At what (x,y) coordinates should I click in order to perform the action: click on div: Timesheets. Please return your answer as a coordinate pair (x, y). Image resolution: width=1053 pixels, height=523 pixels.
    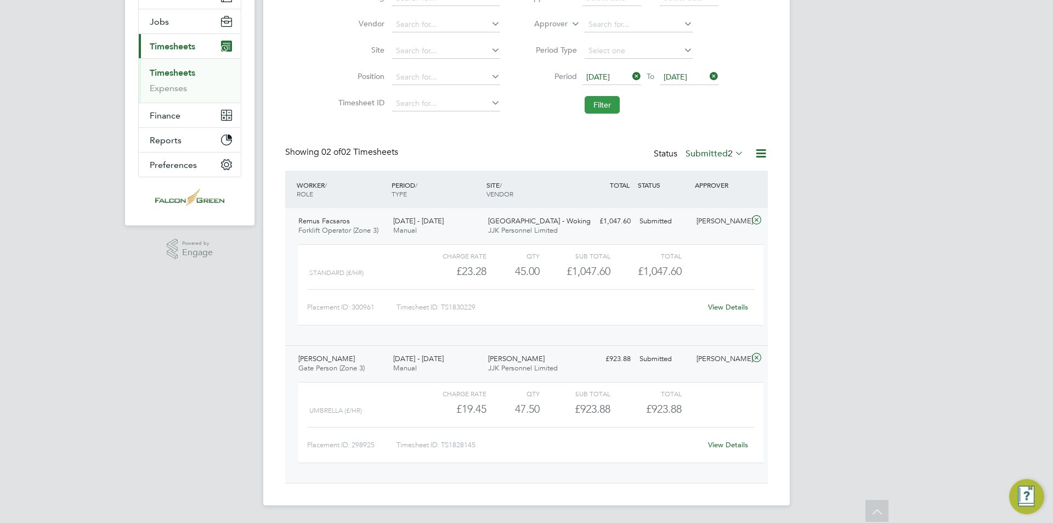
    Looking at the image, I should click on (190, 80).